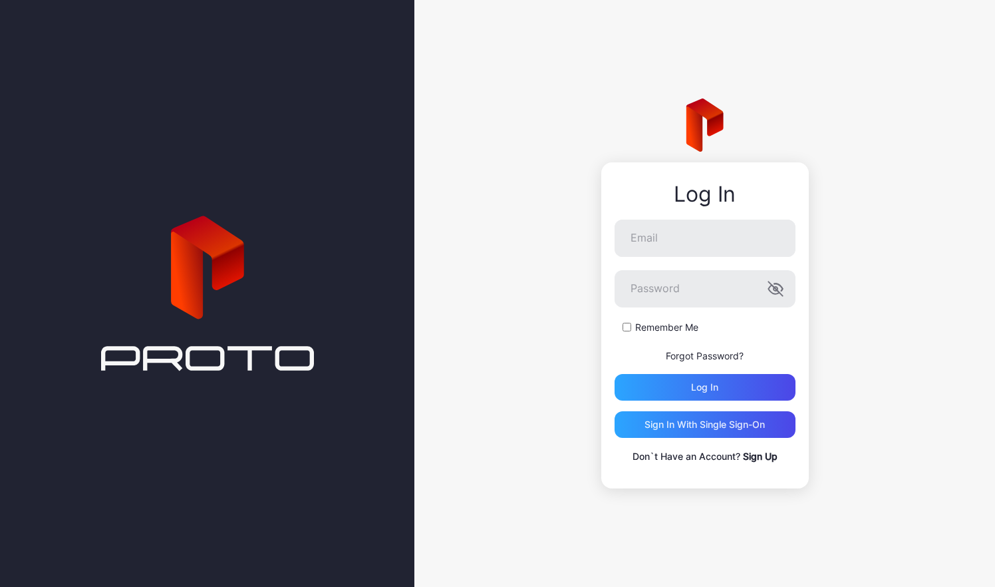 The height and width of the screenshot is (587, 995). What do you see at coordinates (705, 238) in the screenshot?
I see `input: Email` at bounding box center [705, 238].